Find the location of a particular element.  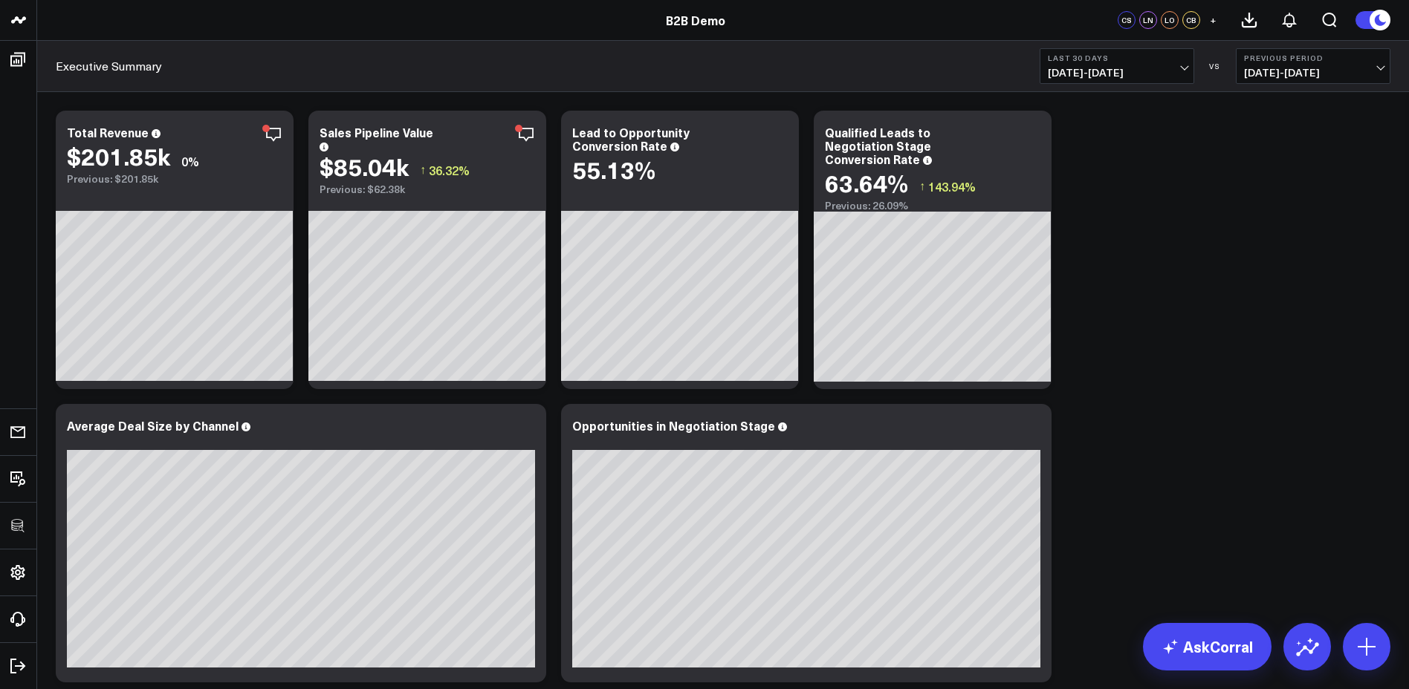

div: Qualified Leads to Negotiation Stage Conversion Rate is located at coordinates (877, 146).